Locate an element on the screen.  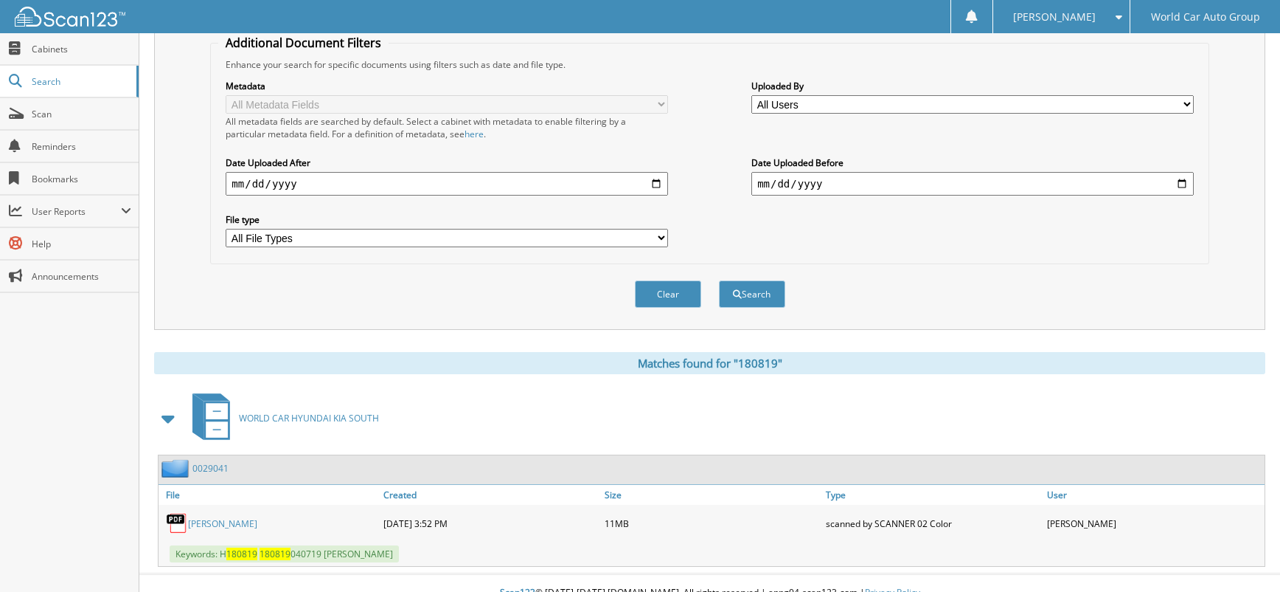
a: Size is located at coordinates (712, 494).